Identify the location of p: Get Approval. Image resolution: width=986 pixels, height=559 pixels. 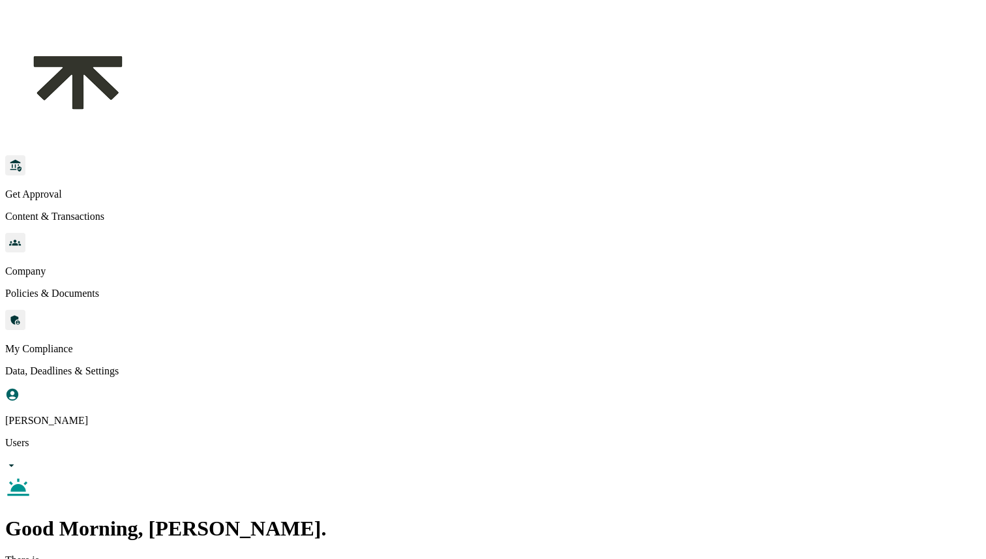
(493, 194).